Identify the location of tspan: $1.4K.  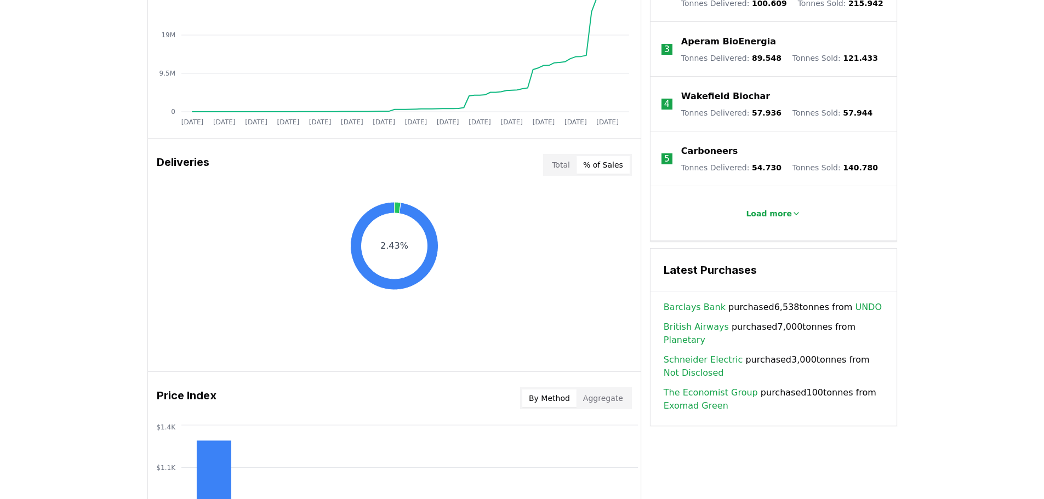
(166, 427).